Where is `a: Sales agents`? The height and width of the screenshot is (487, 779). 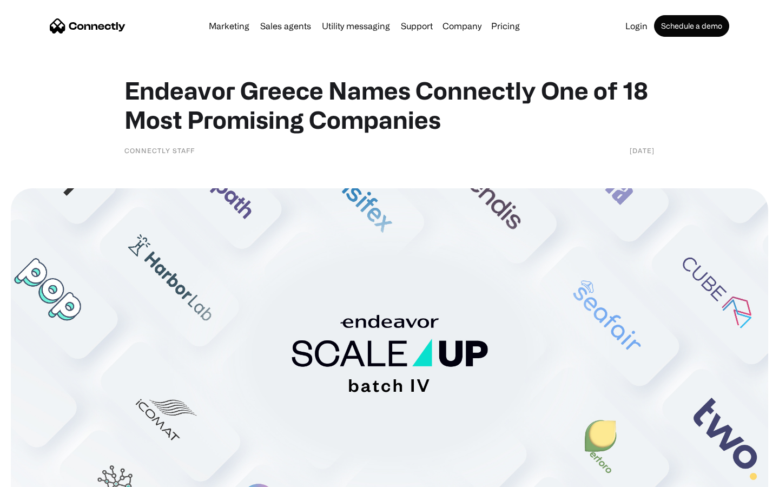
a: Sales agents is located at coordinates (286, 26).